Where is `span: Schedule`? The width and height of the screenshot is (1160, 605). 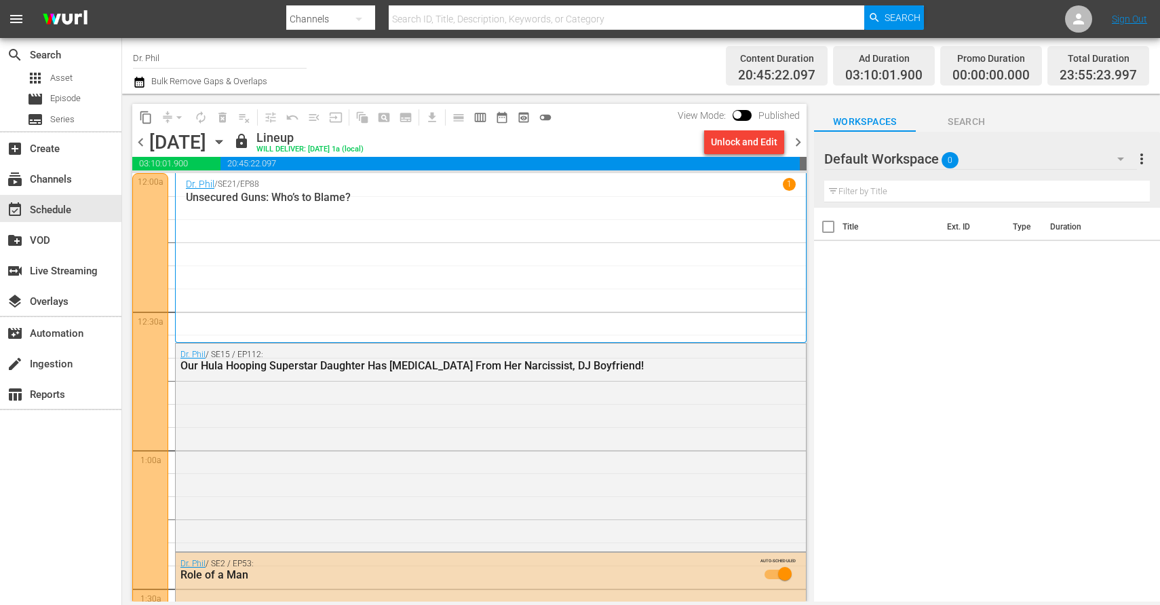
span: Schedule is located at coordinates (15, 210).